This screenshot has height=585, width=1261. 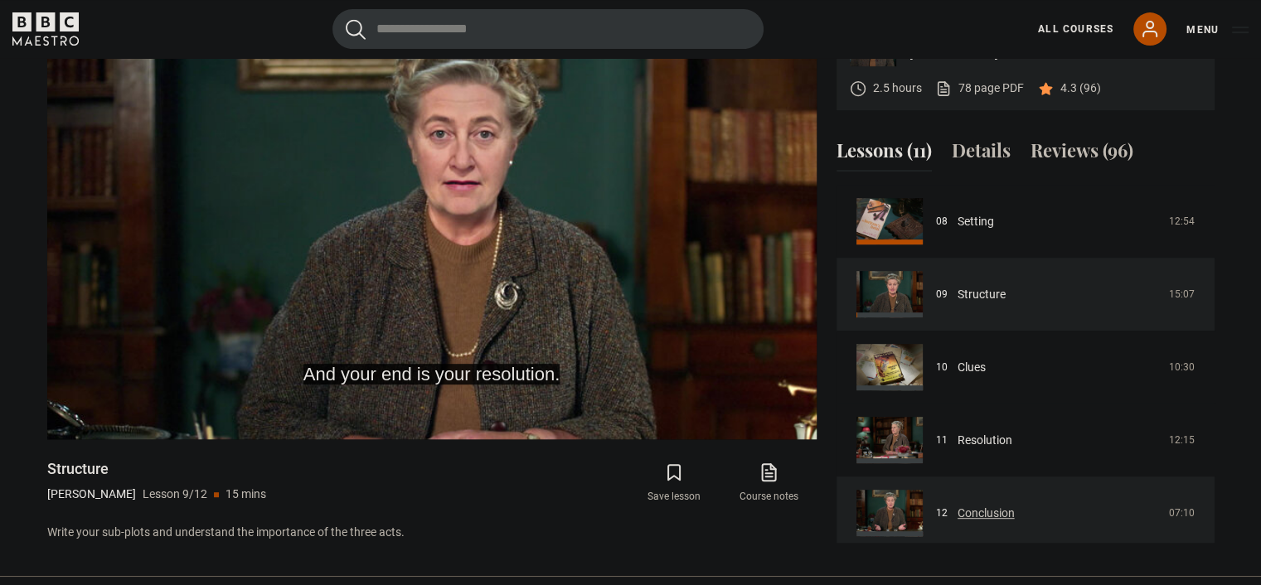 What do you see at coordinates (985, 440) in the screenshot?
I see `a: Resolution` at bounding box center [985, 440].